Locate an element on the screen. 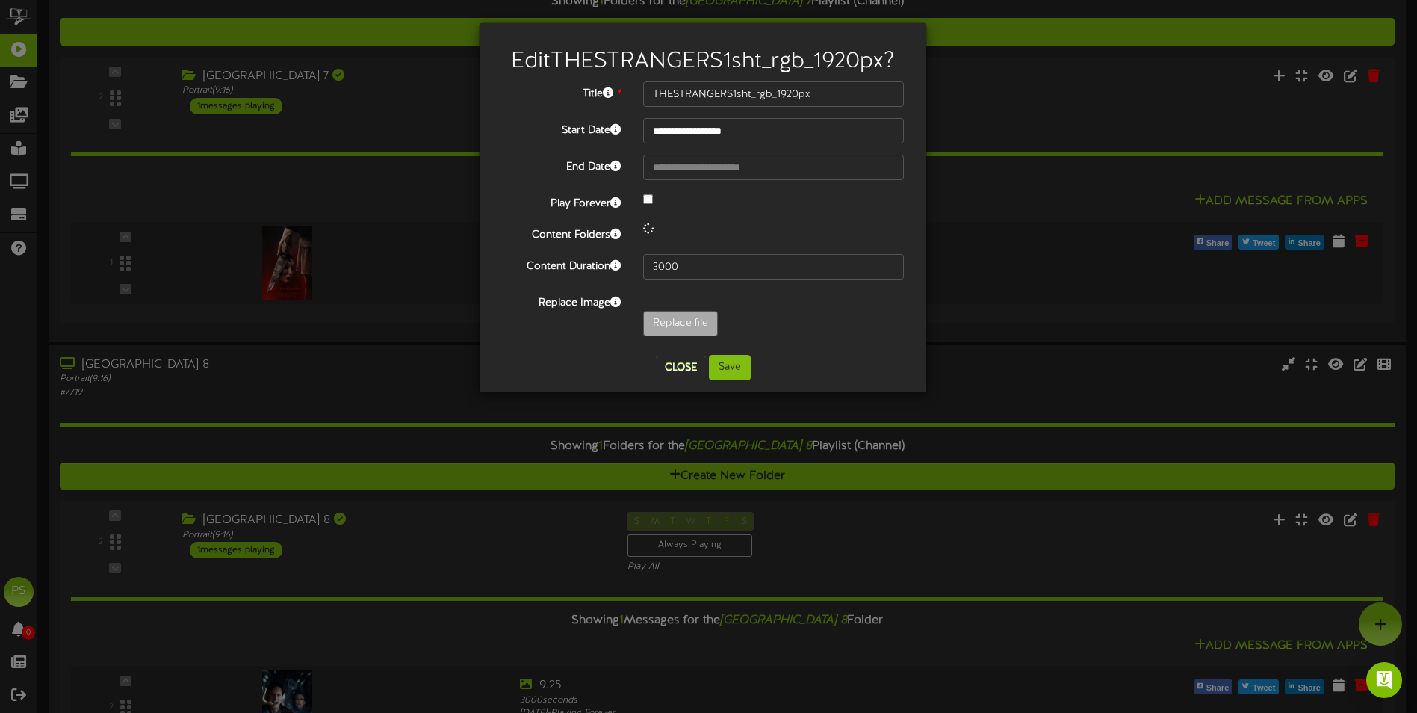 This screenshot has height=713, width=1417. label: End Date is located at coordinates (561, 164).